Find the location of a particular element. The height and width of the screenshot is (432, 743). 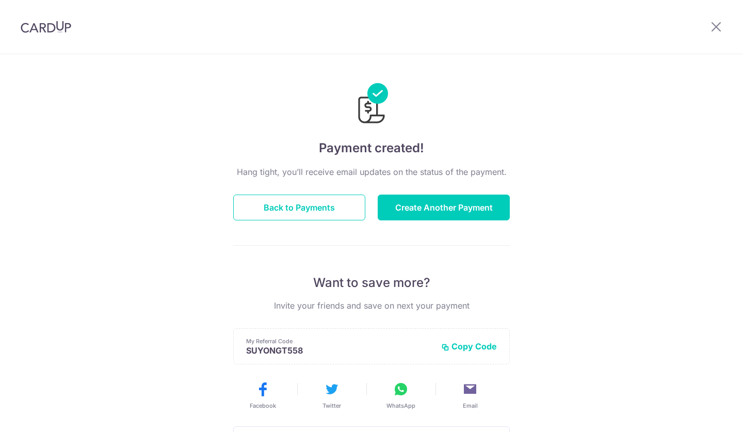

p: Hang tight, you’ll receive email updates on the status of the payment. is located at coordinates (372, 172).